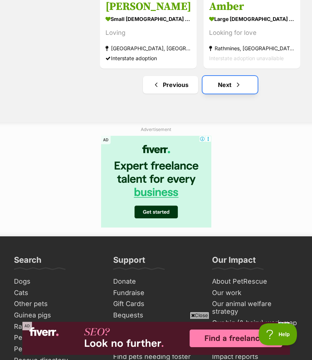 The width and height of the screenshot is (312, 360). I want to click on div: Loving, so click(148, 33).